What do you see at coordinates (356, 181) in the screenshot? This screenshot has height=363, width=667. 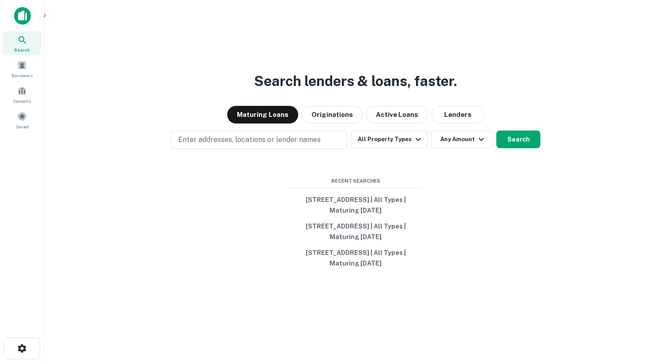 I see `span: Recent Searches` at bounding box center [356, 181].